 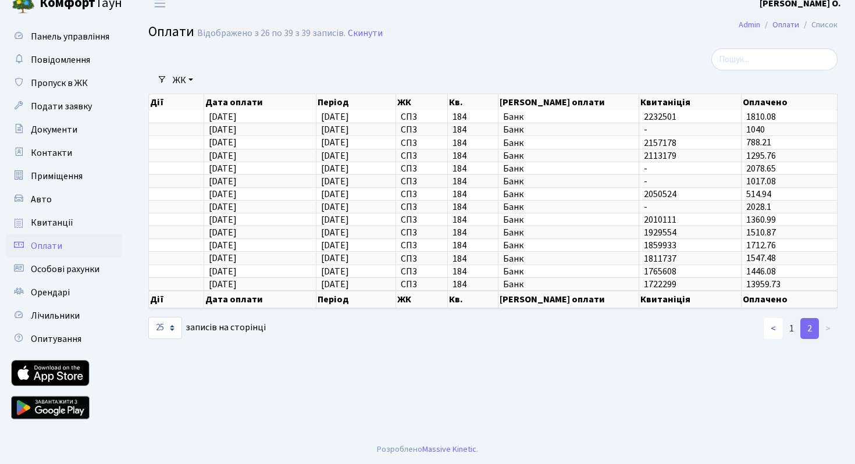 What do you see at coordinates (774, 59) in the screenshot?
I see `input: Пошук...` at bounding box center [774, 59].